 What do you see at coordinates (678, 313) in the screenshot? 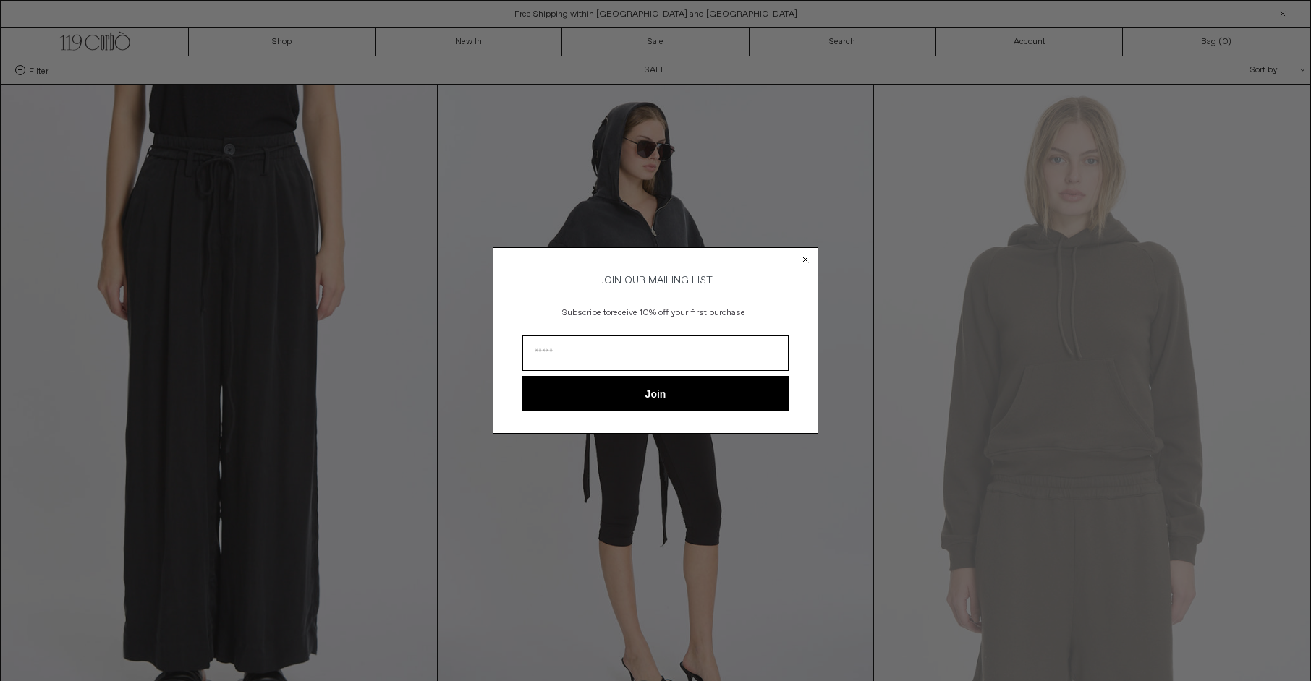
I see `span: receive 10% off your first purchase` at bounding box center [678, 313].